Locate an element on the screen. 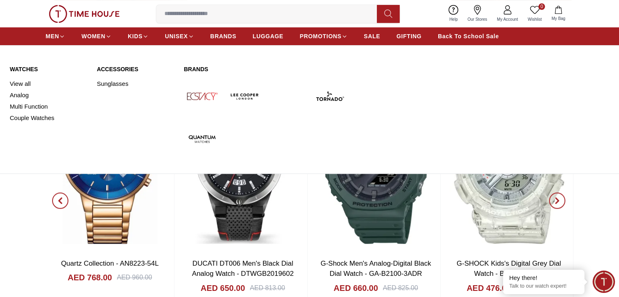 Image resolution: width=619 pixels, height=297 pixels. h4: AED 768.00 is located at coordinates (90, 278).